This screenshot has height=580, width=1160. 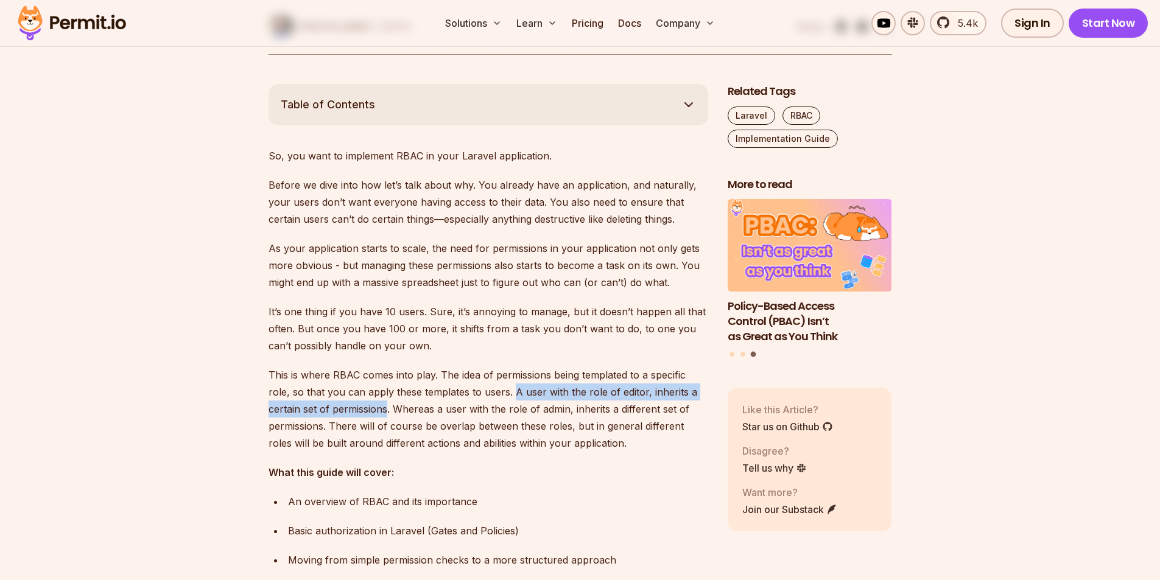 I want to click on a: 5.4k, so click(x=958, y=23).